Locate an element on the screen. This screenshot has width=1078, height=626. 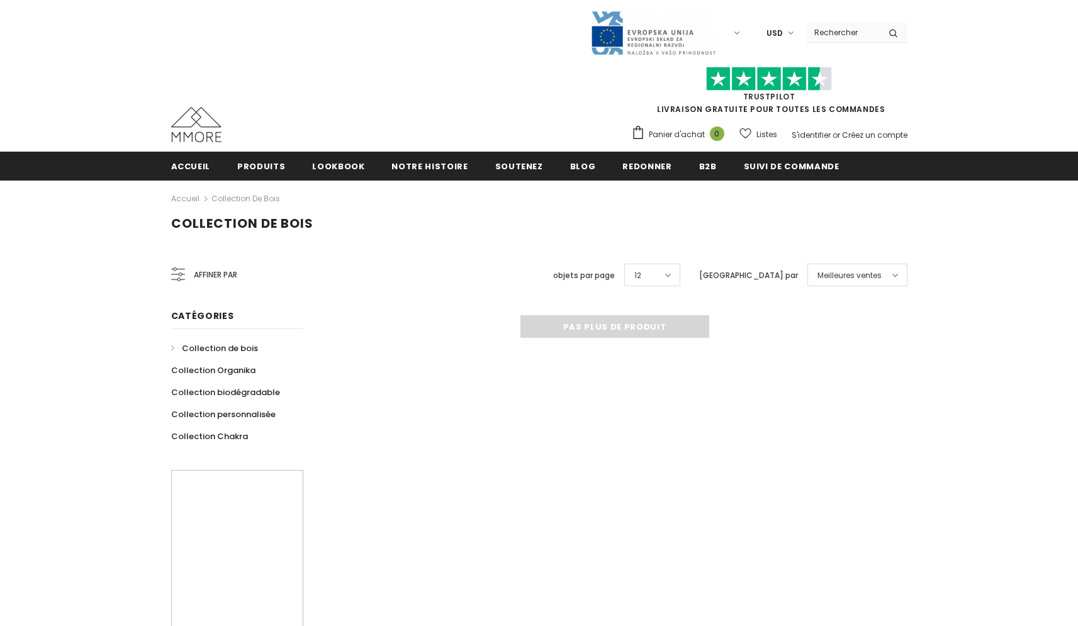
span: Suivi de commande is located at coordinates (792, 166).